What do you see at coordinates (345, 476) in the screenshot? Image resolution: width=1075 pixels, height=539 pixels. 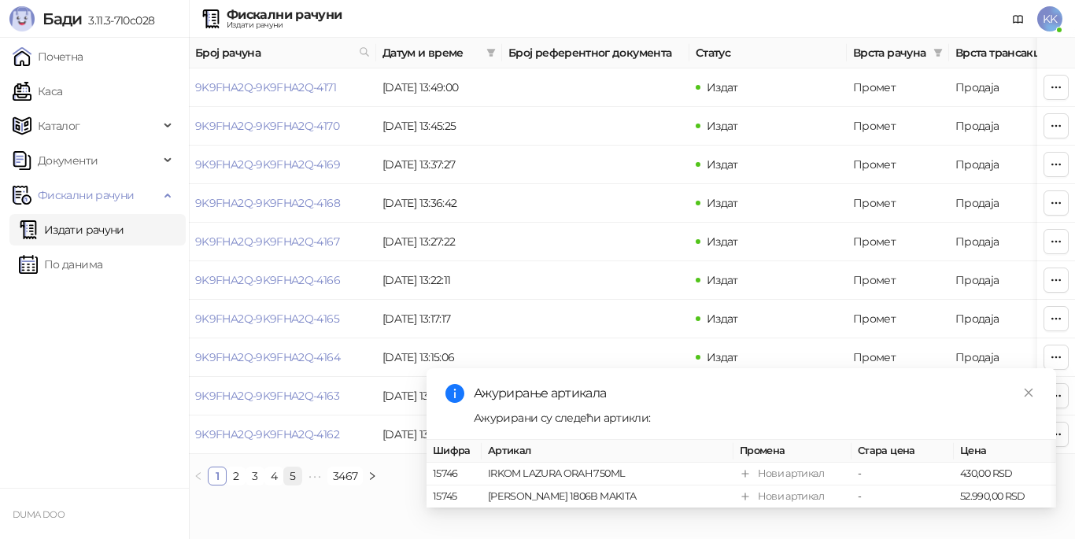 I see `a: 3467` at bounding box center [345, 476].